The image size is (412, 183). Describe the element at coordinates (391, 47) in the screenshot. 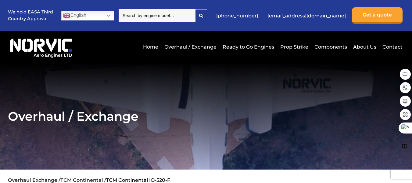

I see `a: Contact` at that location.